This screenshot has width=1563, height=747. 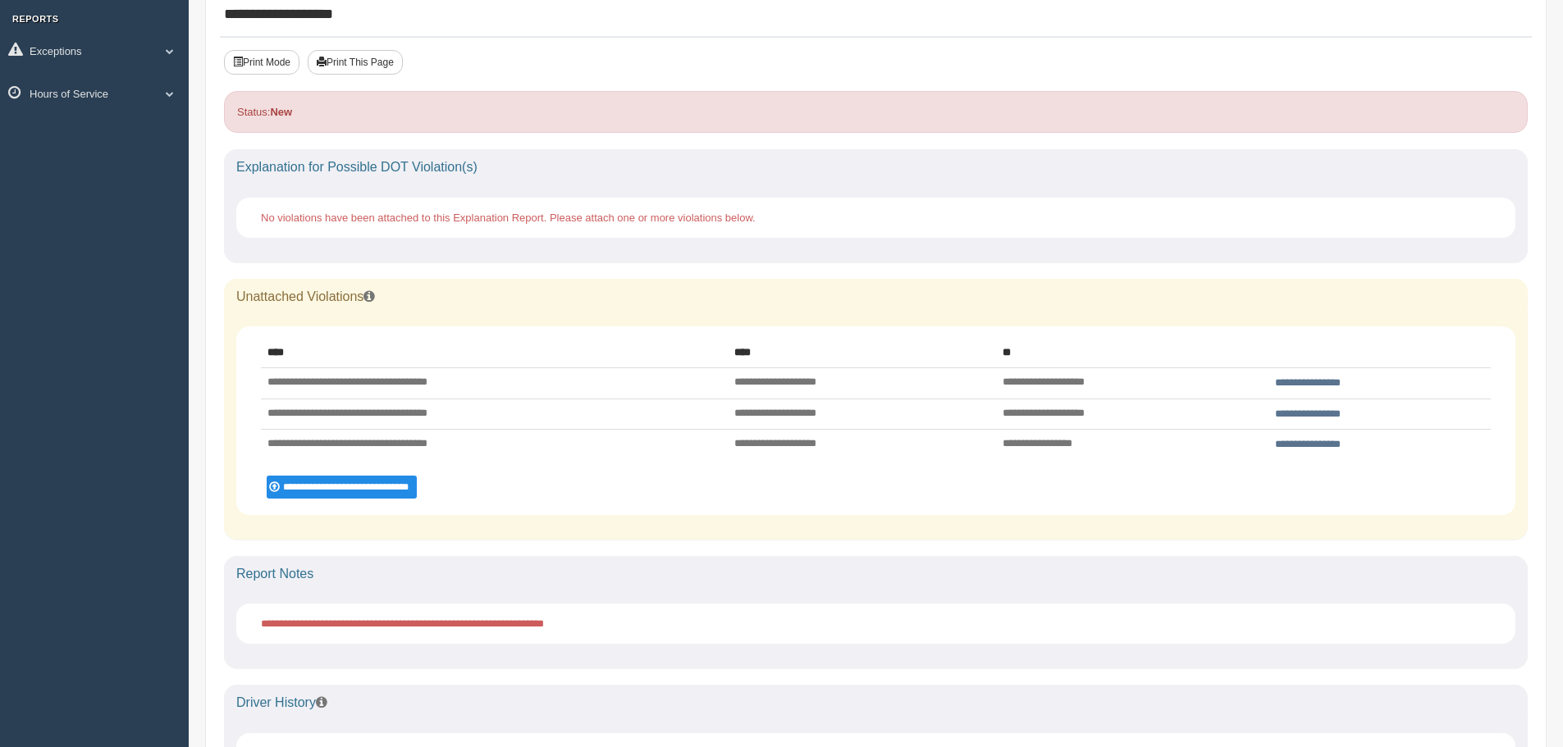 I want to click on button: Print This Page, so click(x=355, y=62).